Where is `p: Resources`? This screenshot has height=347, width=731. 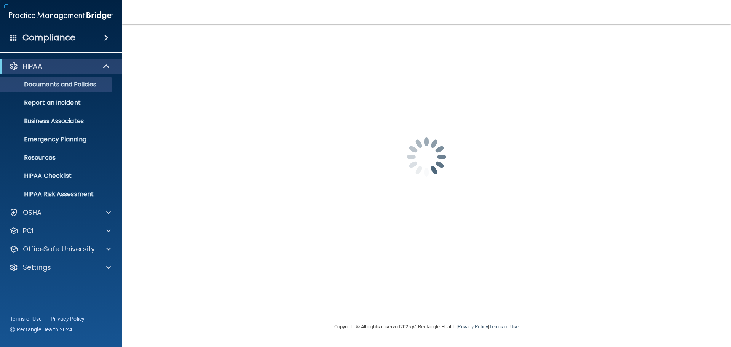 p: Resources is located at coordinates (57, 158).